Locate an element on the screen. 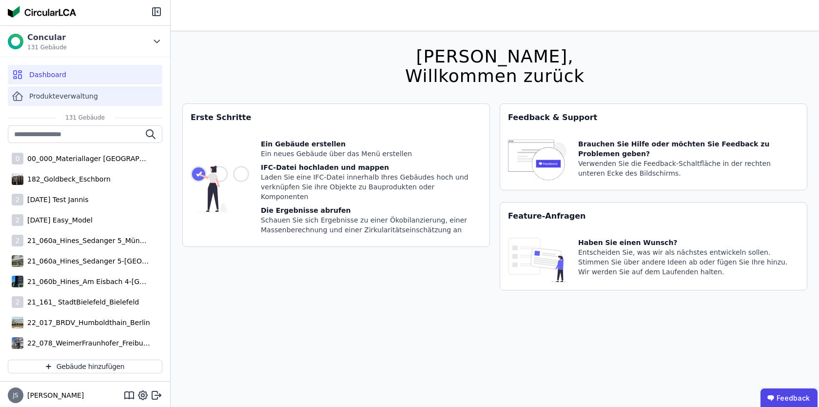 This screenshot has height=407, width=819. img: 21_060b_Hines_Am Eisbach 4-München is located at coordinates (18, 281).